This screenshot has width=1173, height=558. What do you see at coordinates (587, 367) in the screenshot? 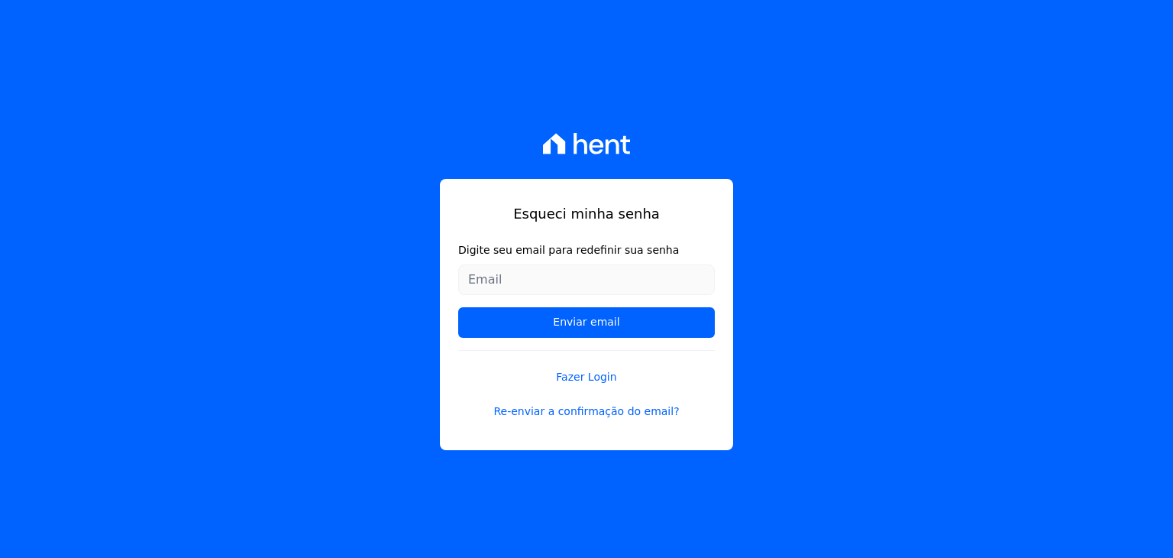
I see `a: Fazer Login` at bounding box center [587, 367].